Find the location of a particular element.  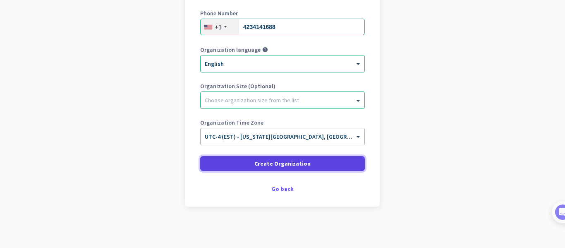

div: +1 is located at coordinates (218, 27).